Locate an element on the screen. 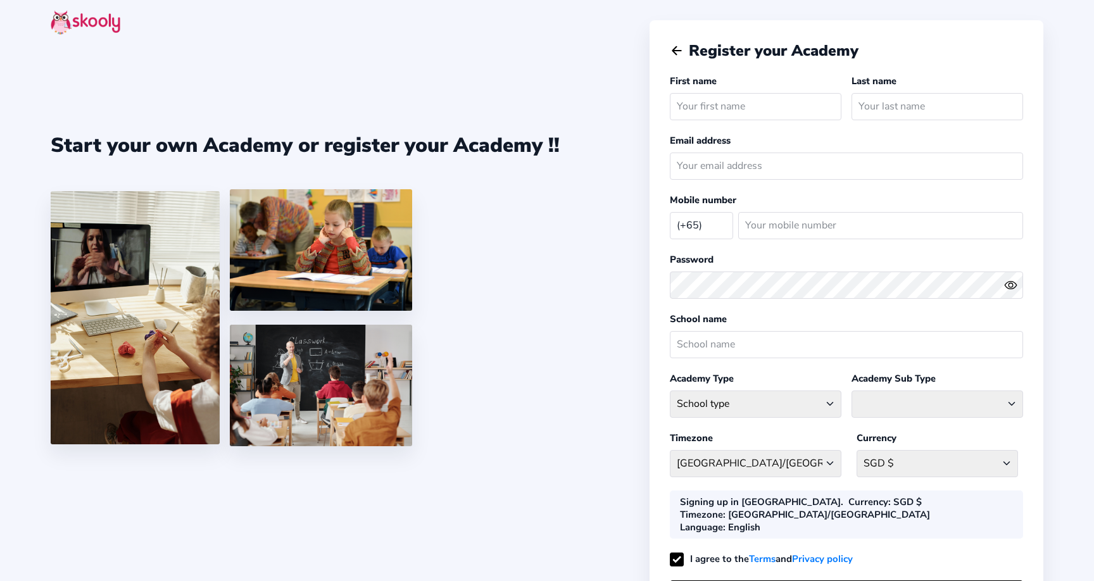  div: Start your own Academy or register your Academy !! is located at coordinates (305, 145).